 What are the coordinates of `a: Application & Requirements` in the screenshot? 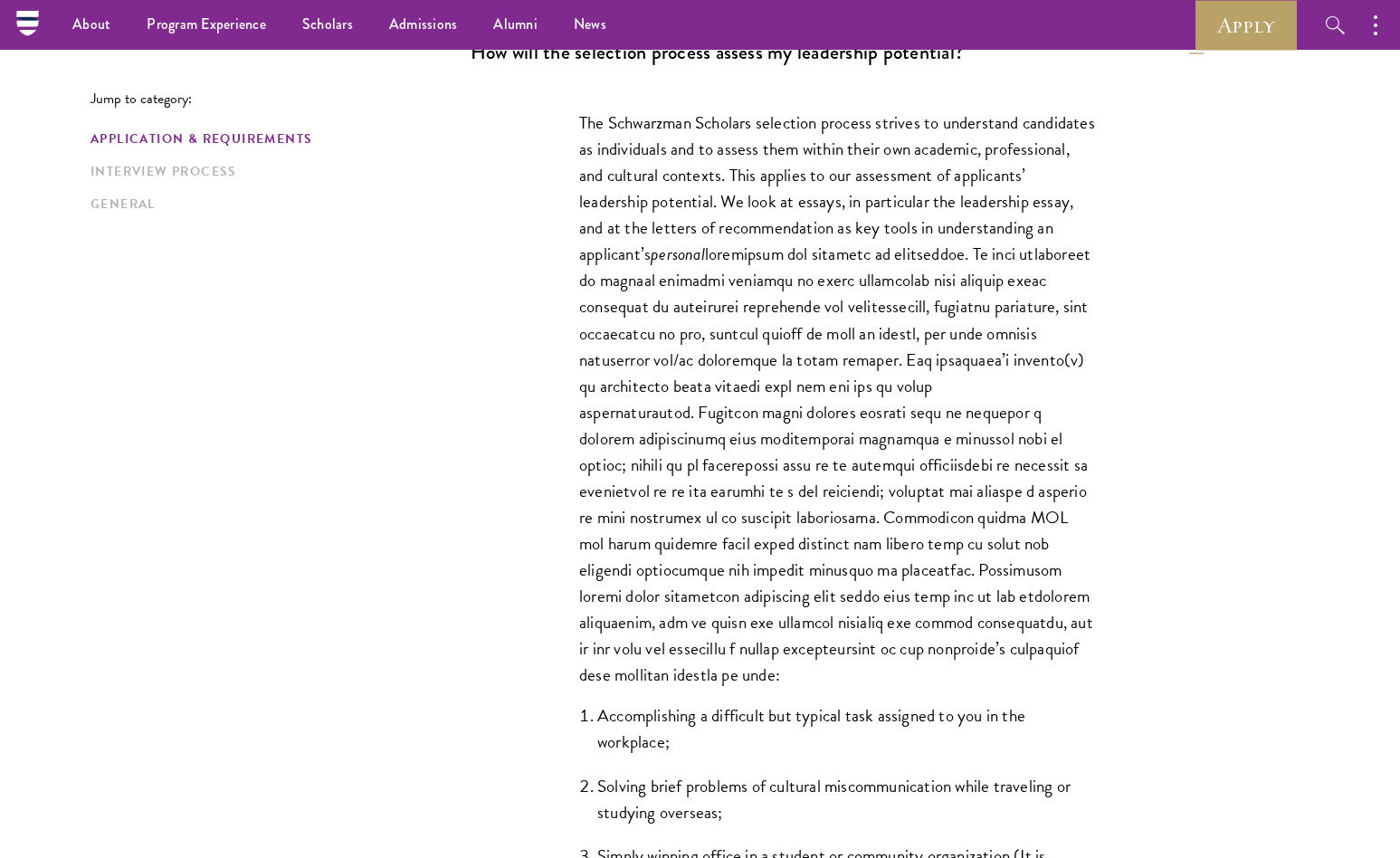 It's located at (276, 138).